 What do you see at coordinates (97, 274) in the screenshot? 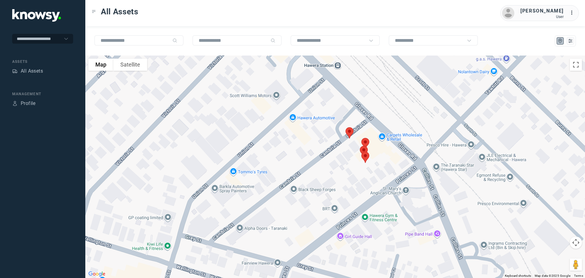
I see `a: Open this area in Google Maps (opens a new window)` at bounding box center [97, 274].